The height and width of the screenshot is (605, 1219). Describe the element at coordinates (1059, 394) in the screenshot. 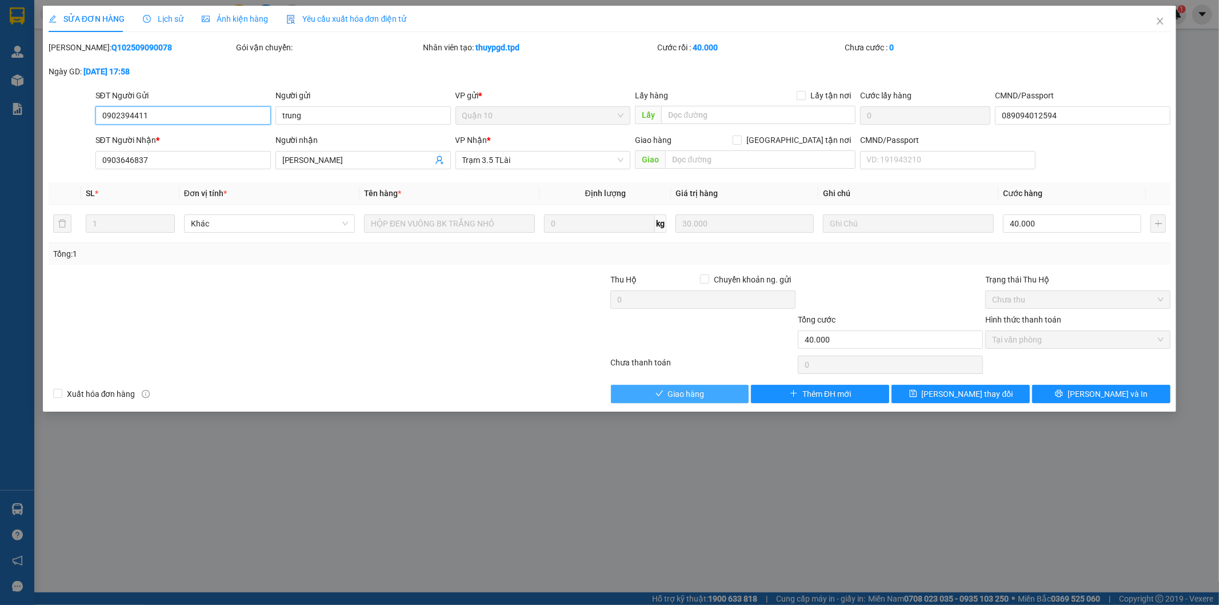

I see `span: printer` at that location.